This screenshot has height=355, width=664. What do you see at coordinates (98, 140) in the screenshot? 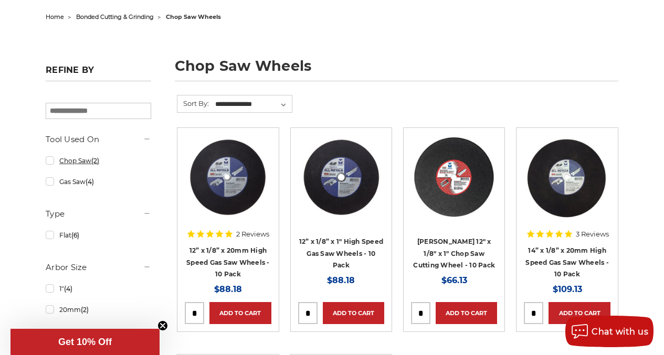
I see `h5: Tool Used On` at bounding box center [98, 140].